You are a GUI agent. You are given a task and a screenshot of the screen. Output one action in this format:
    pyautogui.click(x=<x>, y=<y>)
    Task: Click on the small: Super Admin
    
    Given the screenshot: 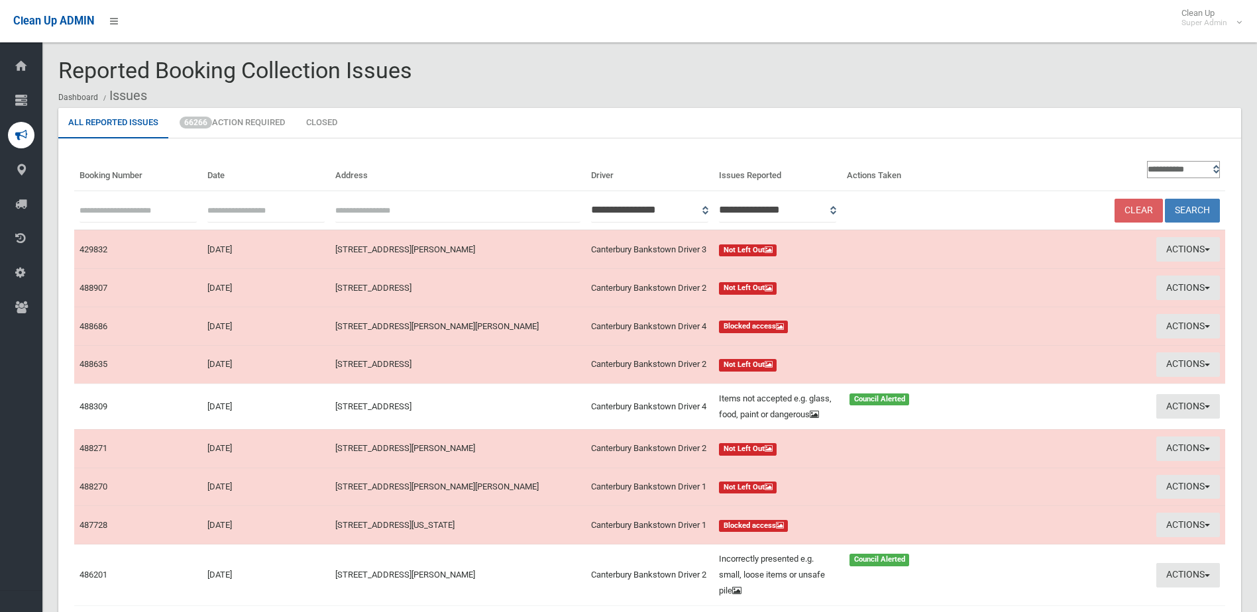 What is the action you would take?
    pyautogui.click(x=1204, y=23)
    